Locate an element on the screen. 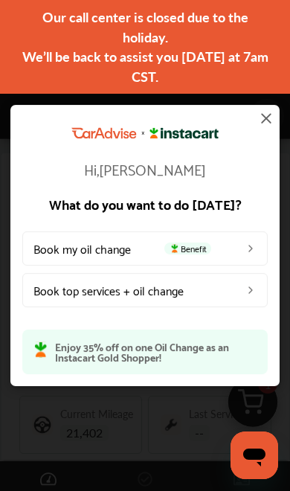  p: Enjoy 35% off on one Oil Change as an Instacart Gold Shopper! is located at coordinates (155, 352).